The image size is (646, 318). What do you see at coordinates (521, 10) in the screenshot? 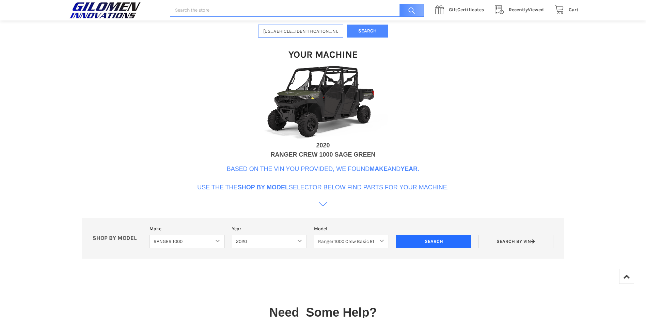
I see `a: RecentlyViewed` at bounding box center [521, 10].